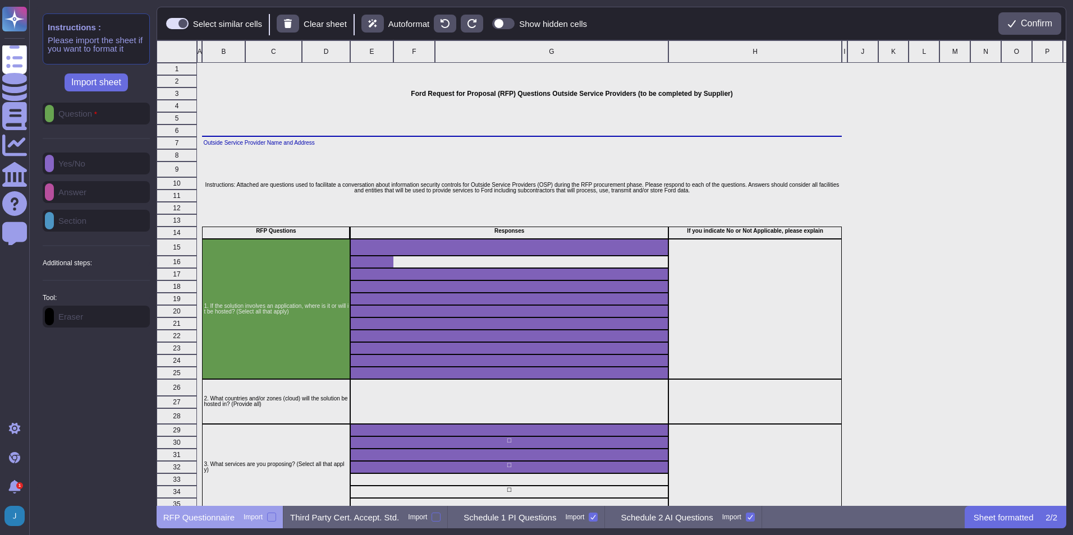 The width and height of the screenshot is (1073, 535). What do you see at coordinates (177, 262) in the screenshot?
I see `div: 16` at bounding box center [177, 262].